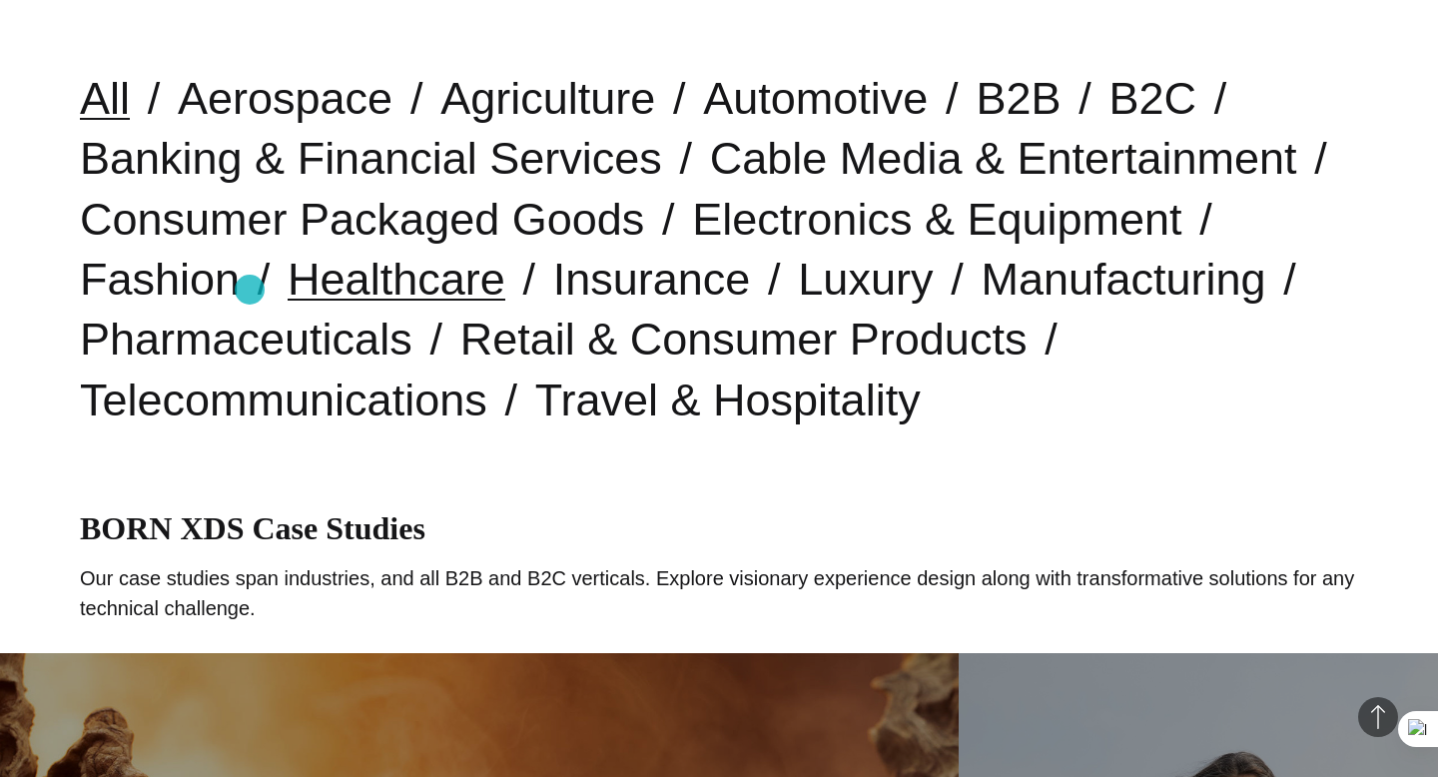 This screenshot has width=1438, height=777. I want to click on a: Manufacturing, so click(1122, 279).